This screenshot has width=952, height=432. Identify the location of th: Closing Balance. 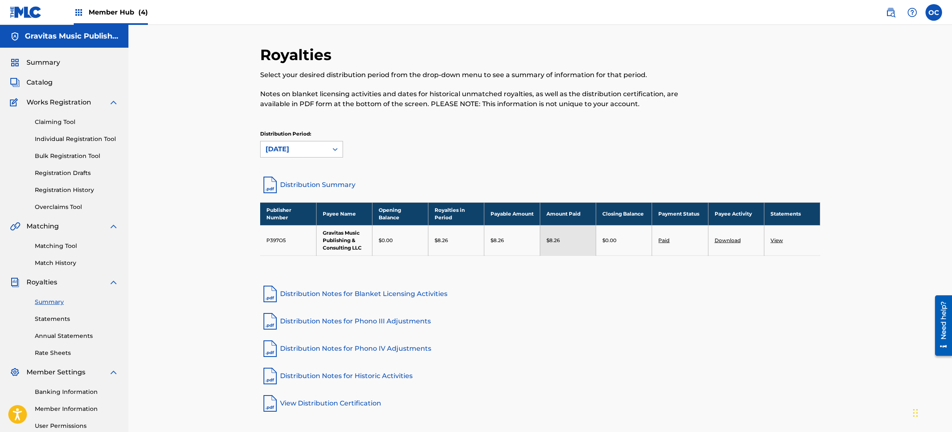
(624, 213).